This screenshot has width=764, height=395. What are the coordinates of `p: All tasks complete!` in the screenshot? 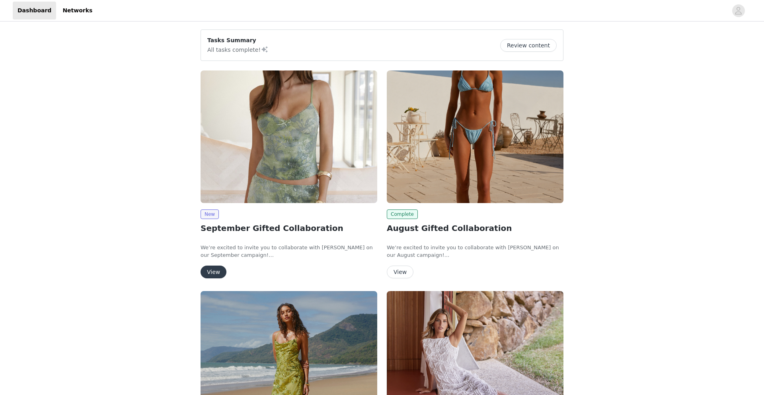 It's located at (238, 49).